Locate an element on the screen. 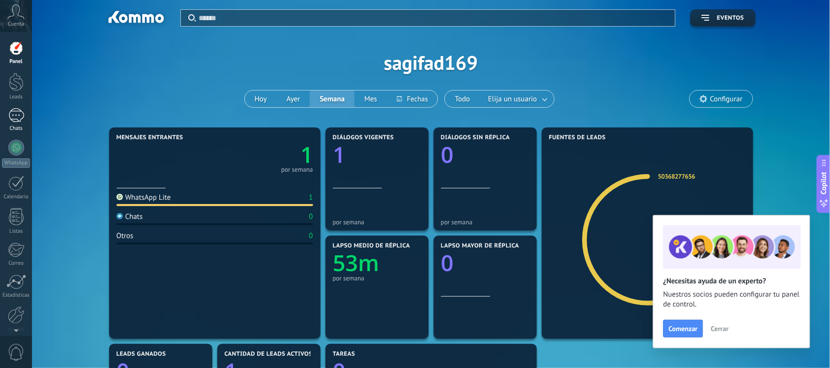  span: Diálogos sin réplica is located at coordinates (475, 138).